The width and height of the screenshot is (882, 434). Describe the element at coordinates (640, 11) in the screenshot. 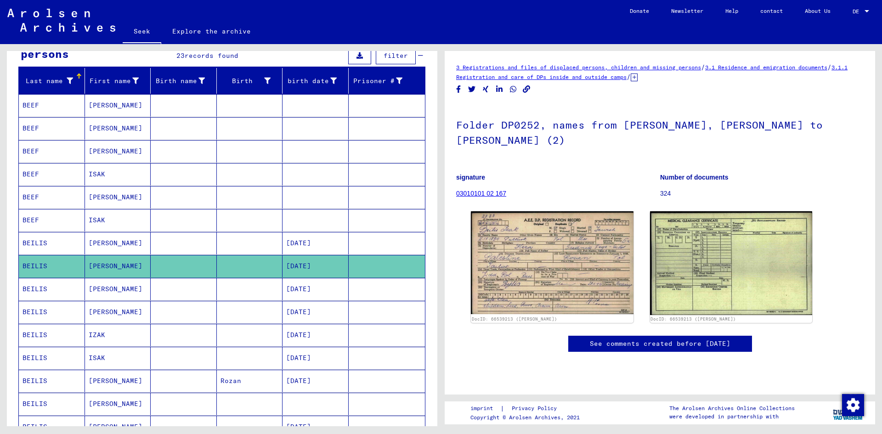

I see `font: Donate` at that location.